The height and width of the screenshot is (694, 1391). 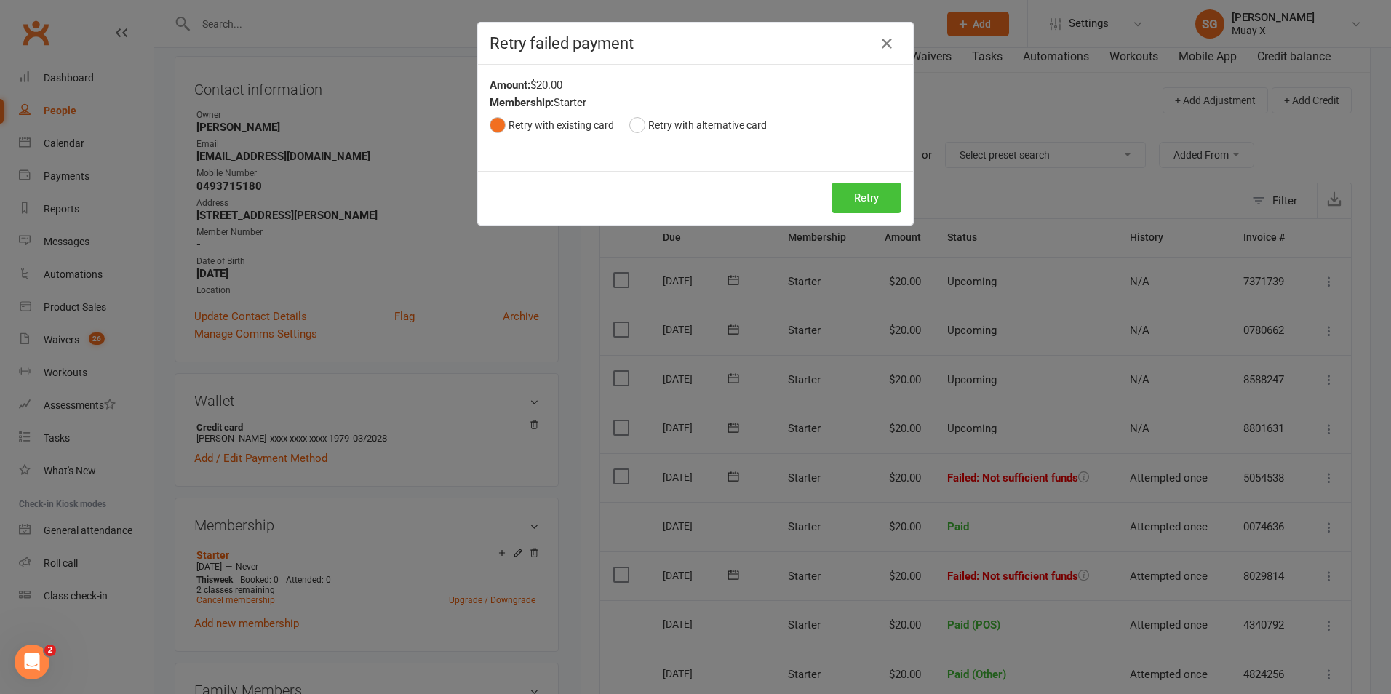 I want to click on div: Starter, so click(x=695, y=103).